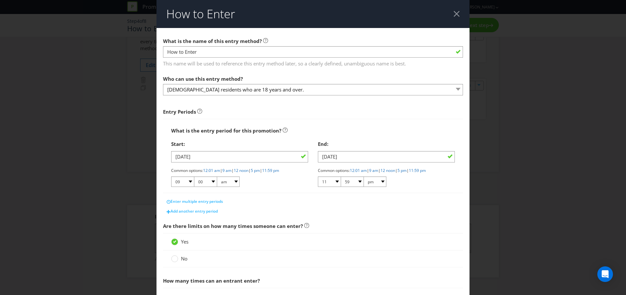  I want to click on span: This name will be used to reference this entry method later, so a clearly defined, unambiguous na..., so click(313, 63).